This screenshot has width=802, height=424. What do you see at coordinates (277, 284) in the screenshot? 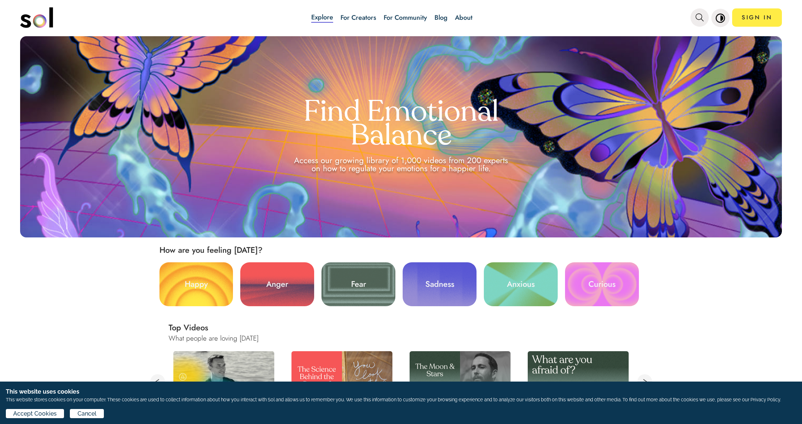
I see `a: Anger` at bounding box center [277, 284].